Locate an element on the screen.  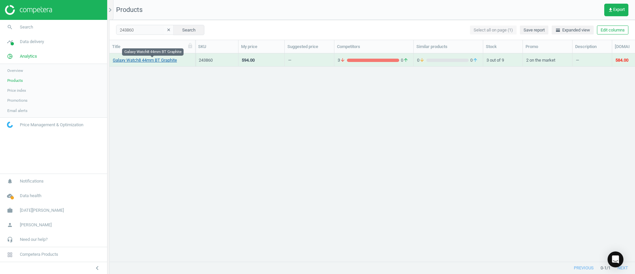
i: timeline is located at coordinates (10, 42).